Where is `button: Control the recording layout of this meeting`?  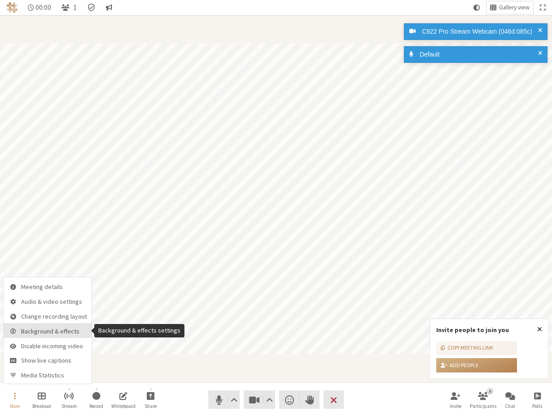
button: Control the recording layout of this meeting is located at coordinates (48, 315).